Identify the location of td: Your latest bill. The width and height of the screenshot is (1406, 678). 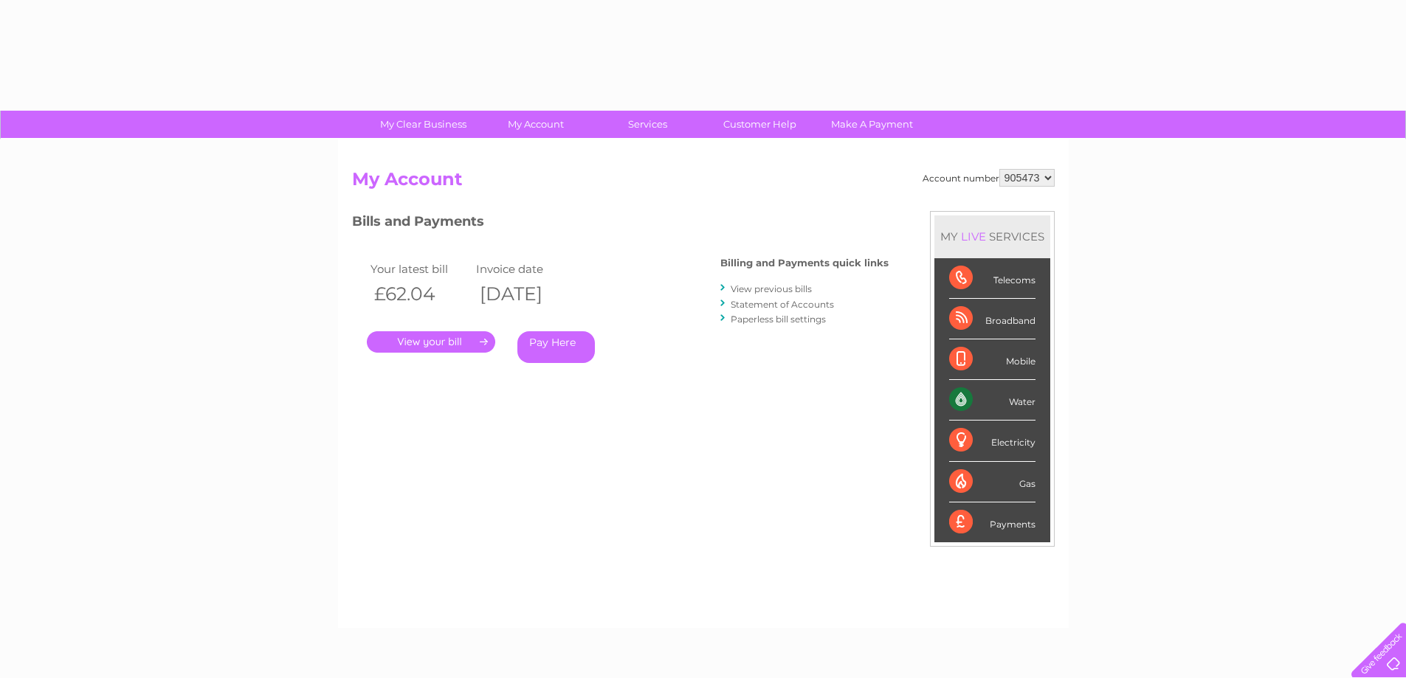
(420, 269).